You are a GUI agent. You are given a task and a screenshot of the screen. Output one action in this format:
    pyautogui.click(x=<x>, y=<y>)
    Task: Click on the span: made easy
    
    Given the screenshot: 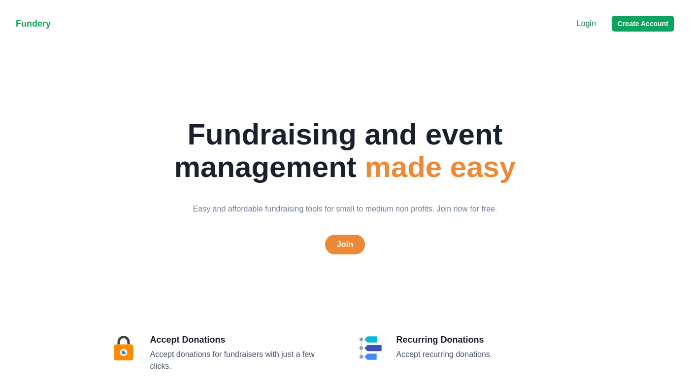 What is the action you would take?
    pyautogui.click(x=440, y=167)
    